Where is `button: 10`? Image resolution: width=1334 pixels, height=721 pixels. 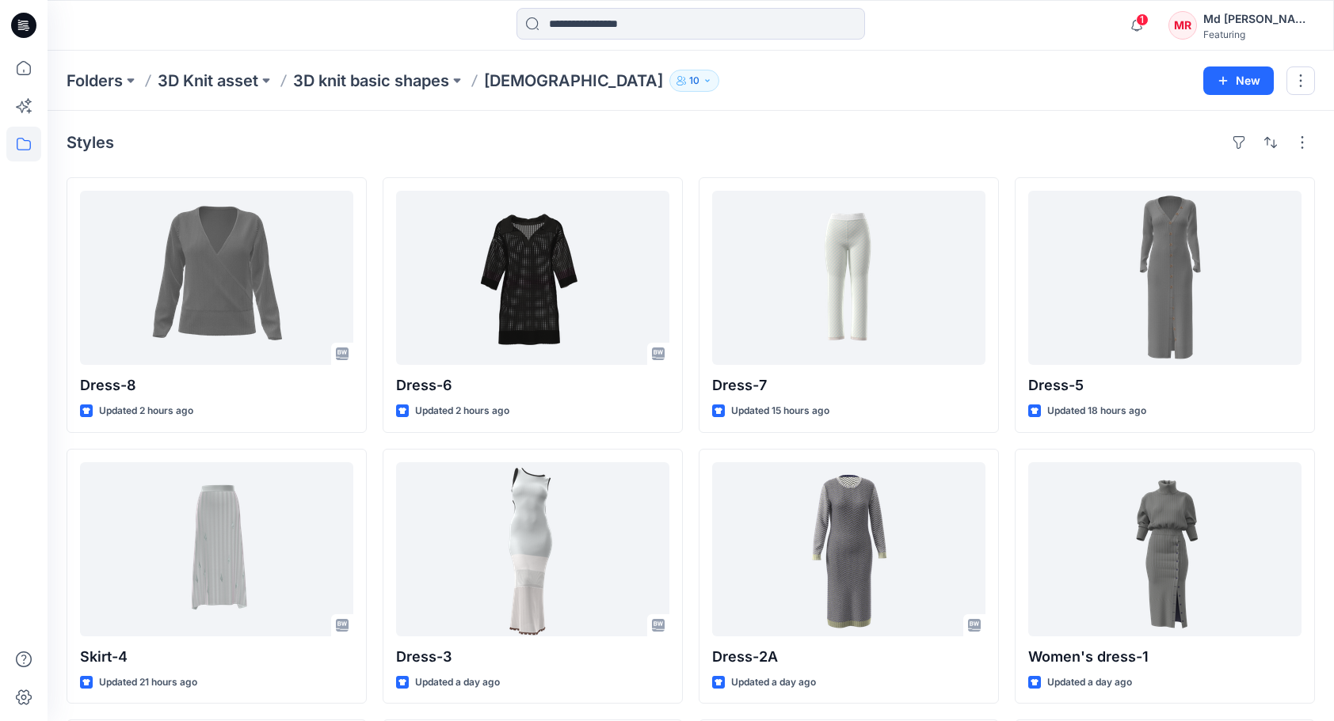
button: 10 is located at coordinates (694, 81).